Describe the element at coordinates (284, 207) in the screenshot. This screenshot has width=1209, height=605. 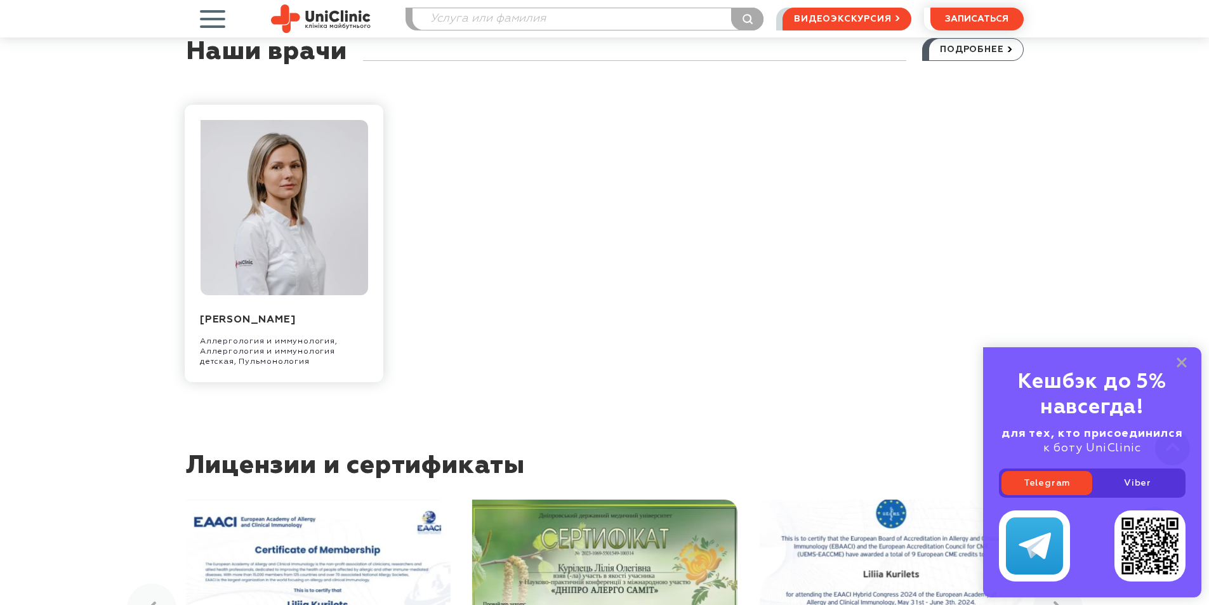
I see `a: Курилец Лилия Олеговна` at that location.